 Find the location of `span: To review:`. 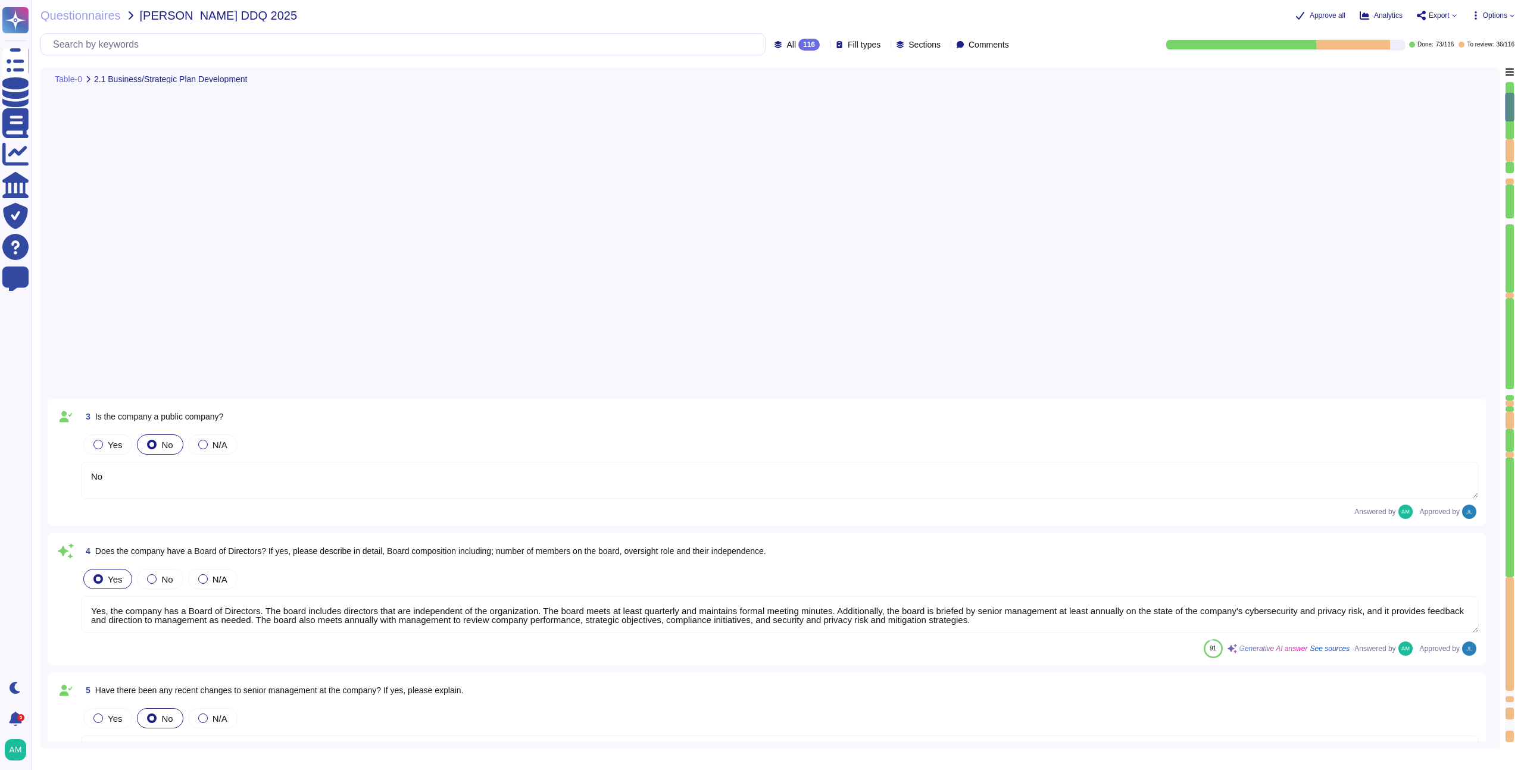

span: To review: is located at coordinates (1480, 45).